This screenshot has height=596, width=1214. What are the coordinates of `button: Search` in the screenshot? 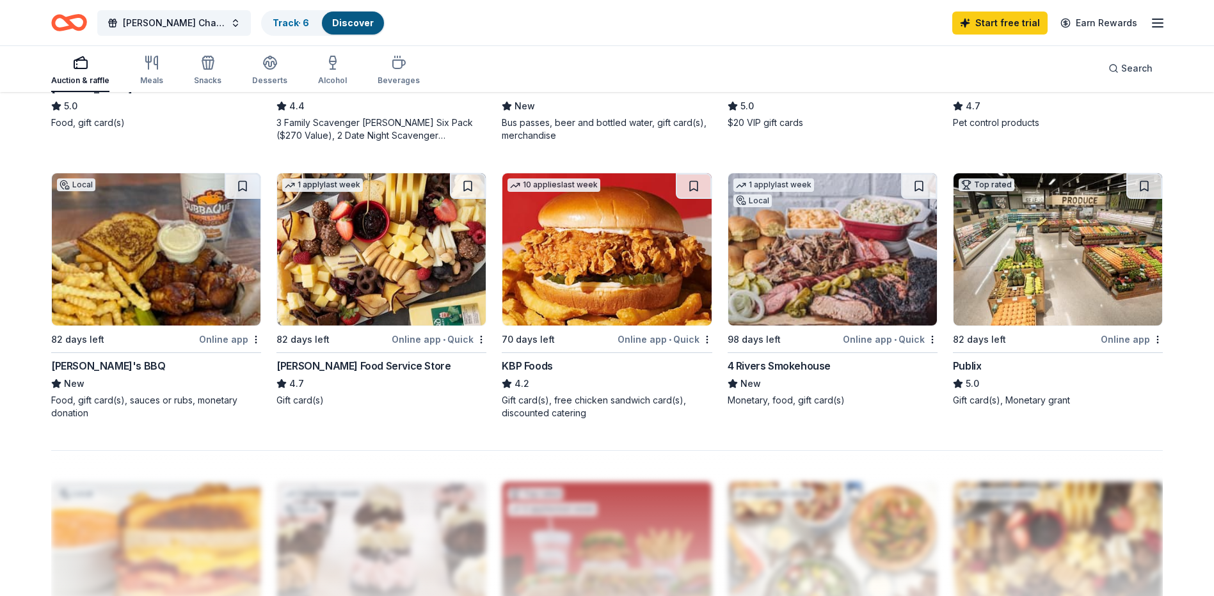 It's located at (1130, 68).